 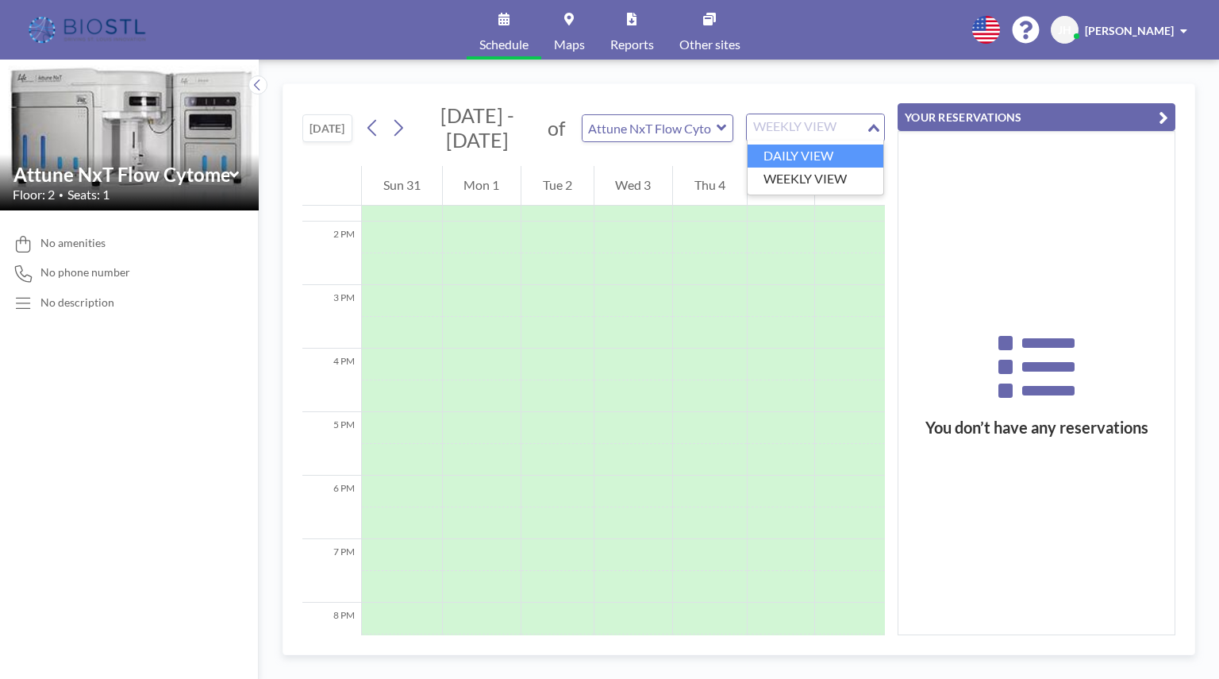 What do you see at coordinates (332, 634) in the screenshot?
I see `div: 8 PM` at bounding box center [332, 634].